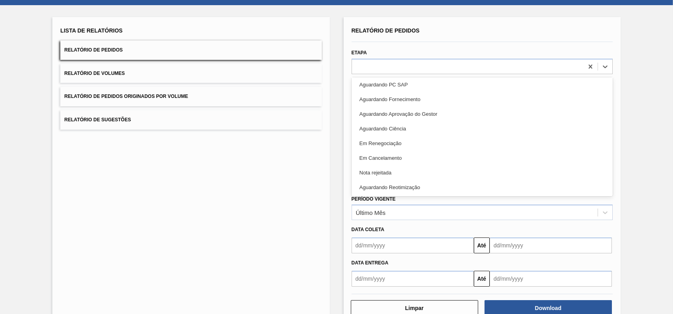  I want to click on div: Aguardando Fornecimento, so click(482, 99).